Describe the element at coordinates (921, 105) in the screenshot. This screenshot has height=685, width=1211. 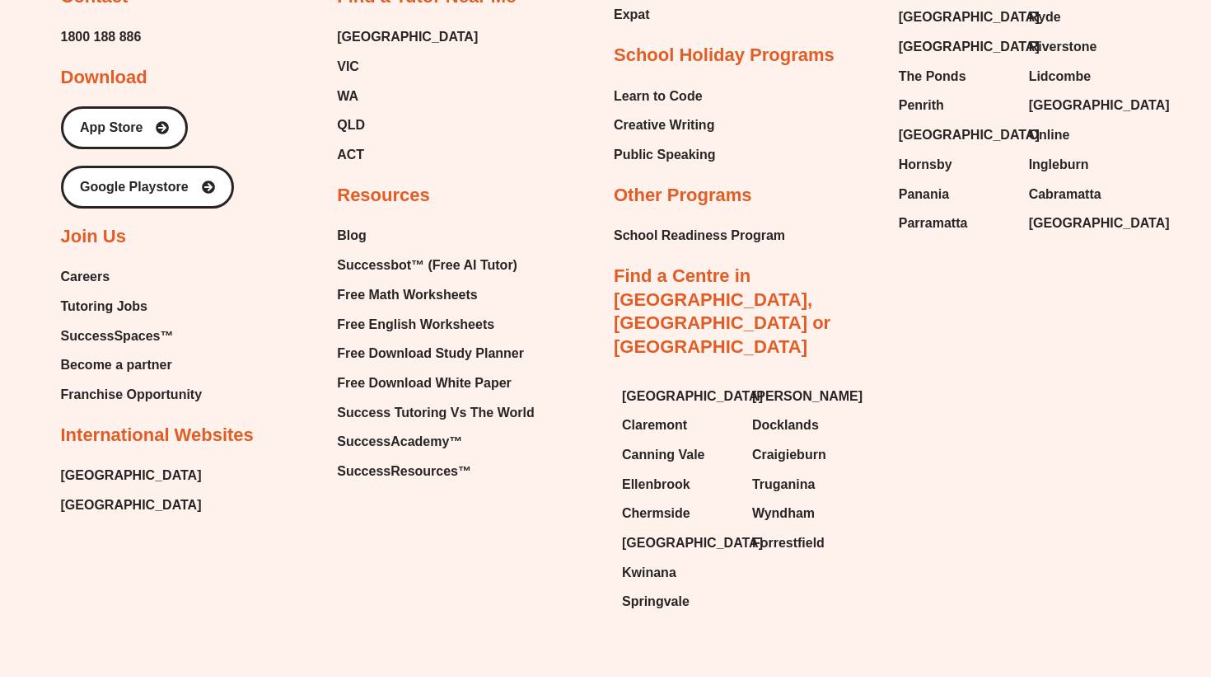
I see `span: Penrith` at that location.